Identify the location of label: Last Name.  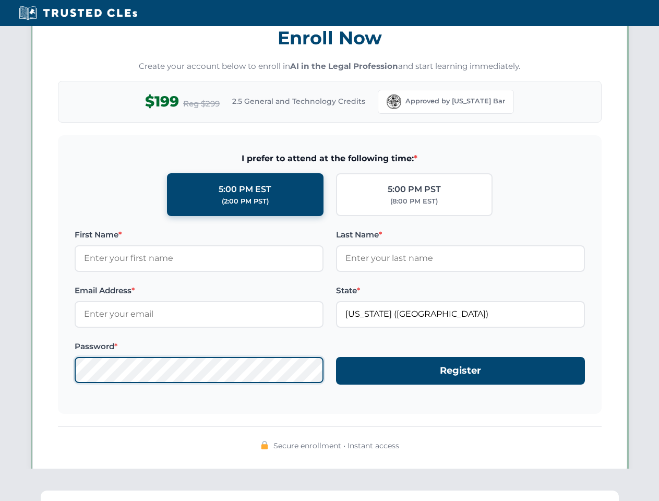
(460, 235).